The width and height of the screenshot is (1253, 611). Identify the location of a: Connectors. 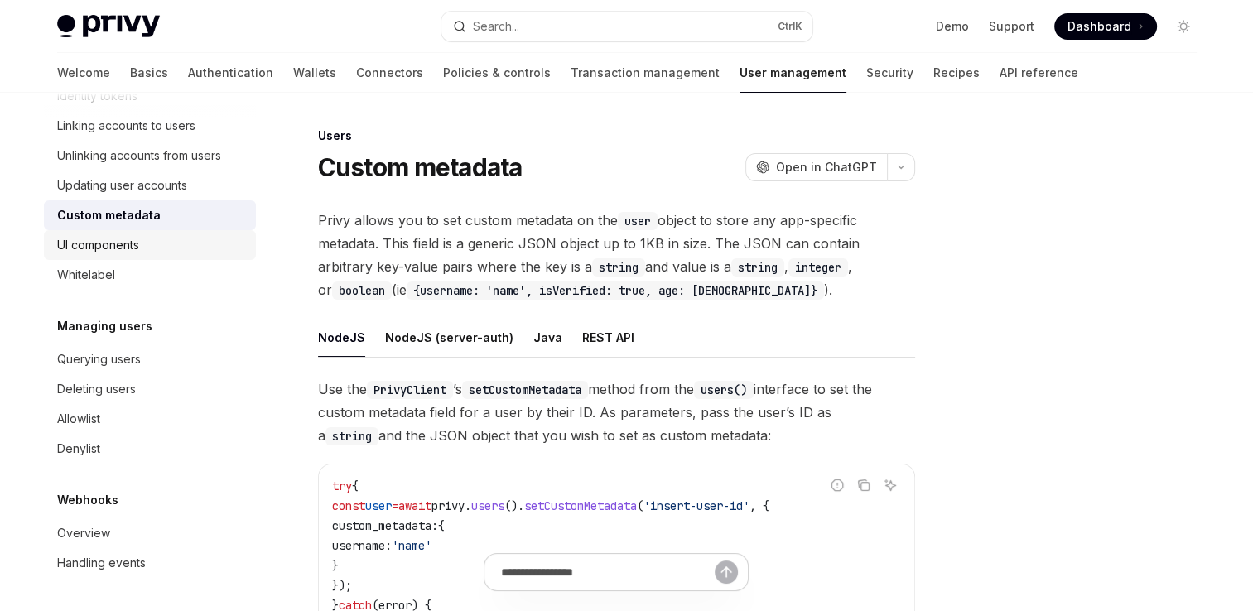
(389, 73).